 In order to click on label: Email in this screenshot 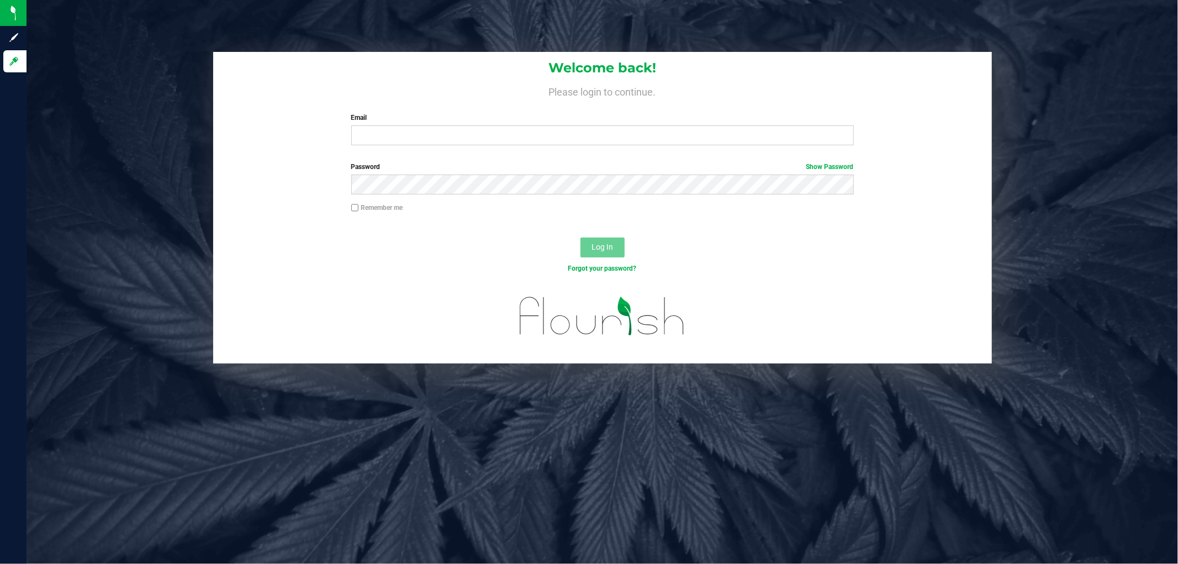, I will do `click(602, 118)`.